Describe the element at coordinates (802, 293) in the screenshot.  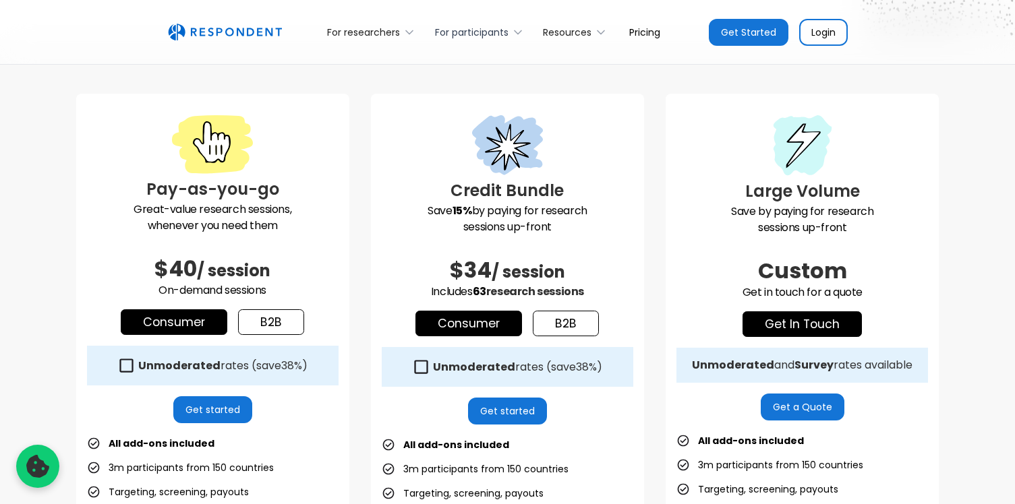
I see `p: Get in touch for a quote` at that location.